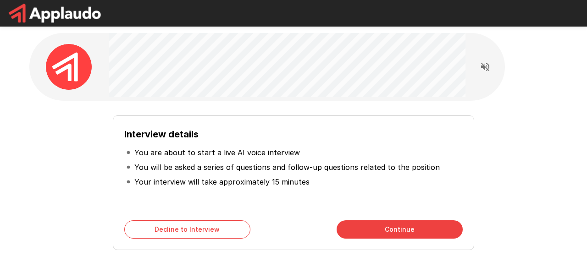 This screenshot has width=587, height=256. I want to click on p: You will be asked a series of questions and follow-up questions related to the position, so click(287, 167).